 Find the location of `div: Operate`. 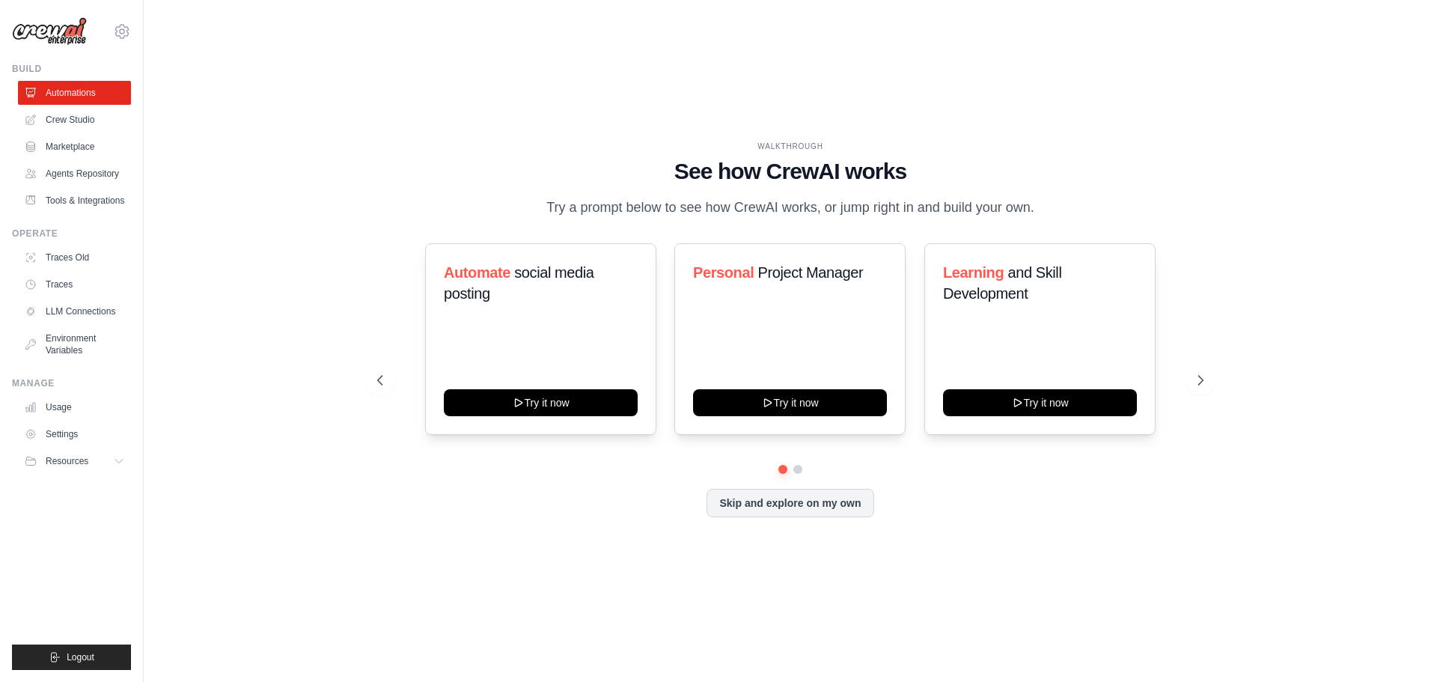

div: Operate is located at coordinates (71, 234).